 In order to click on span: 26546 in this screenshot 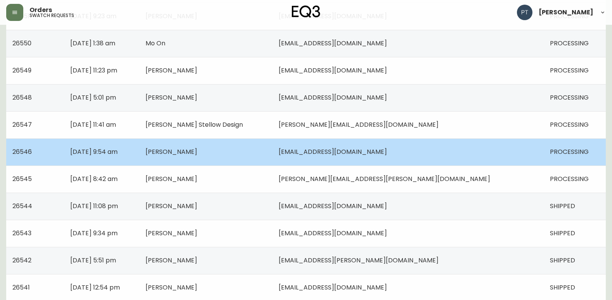, I will do `click(22, 152)`.